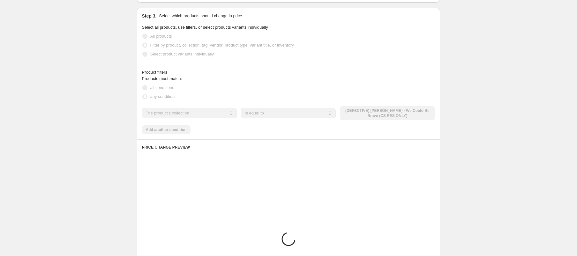 This screenshot has height=256, width=577. I want to click on span: all conditions, so click(162, 87).